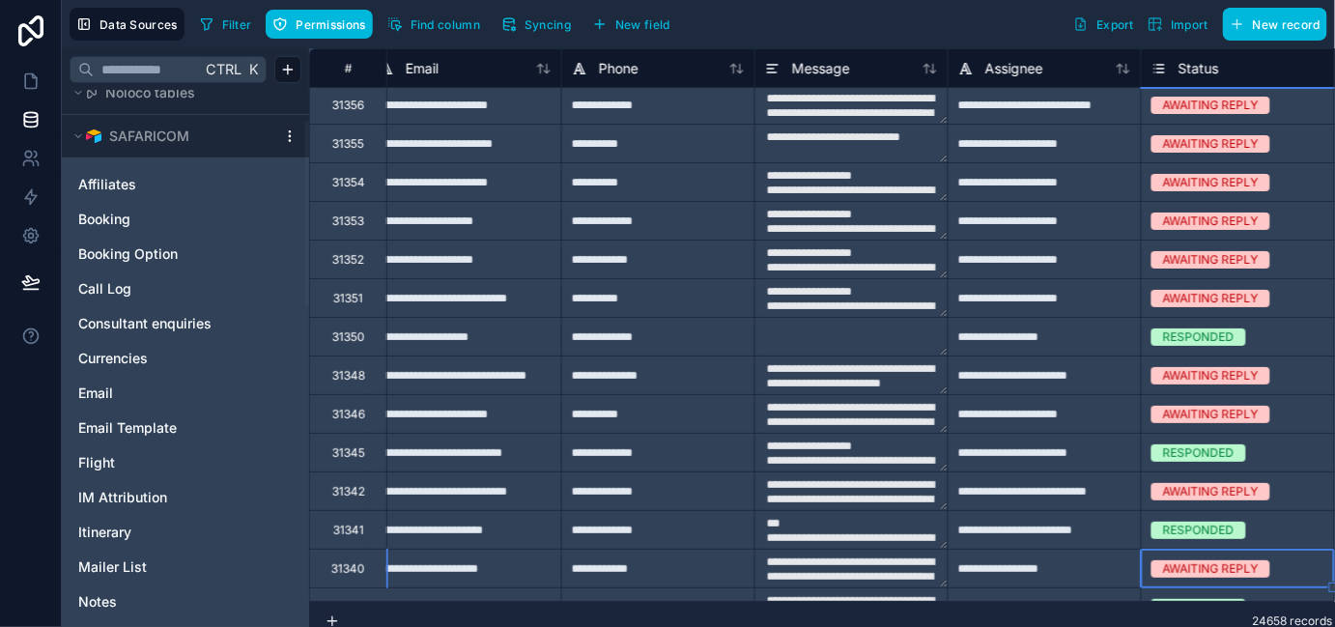 This screenshot has width=1335, height=627. I want to click on div: Flight, so click(186, 463).